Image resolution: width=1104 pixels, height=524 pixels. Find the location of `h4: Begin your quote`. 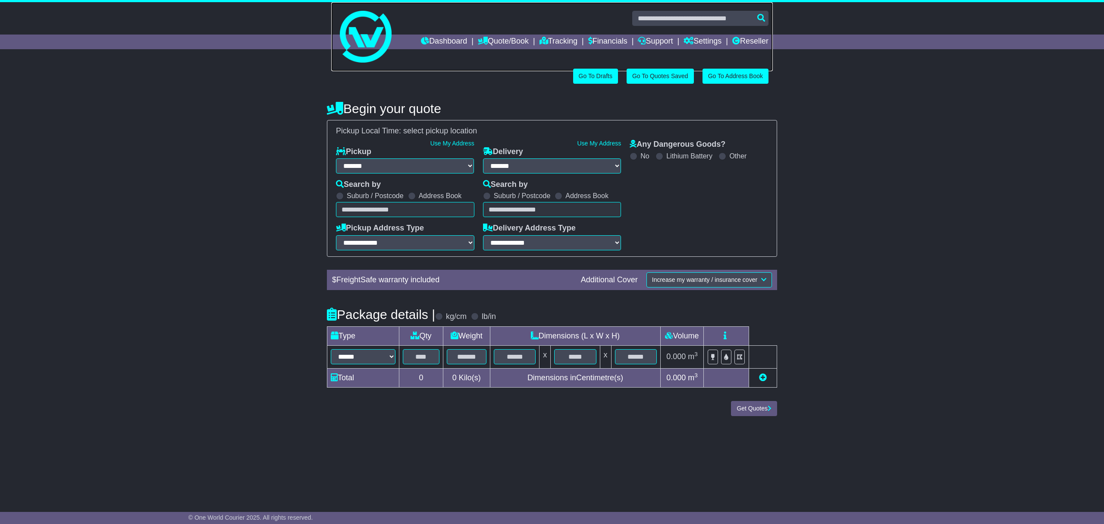

h4: Begin your quote is located at coordinates (552, 108).